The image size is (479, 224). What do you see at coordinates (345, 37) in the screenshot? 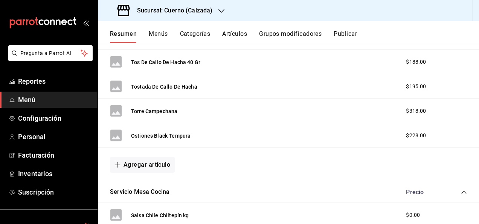
I see `button: Publicar` at bounding box center [345, 37].